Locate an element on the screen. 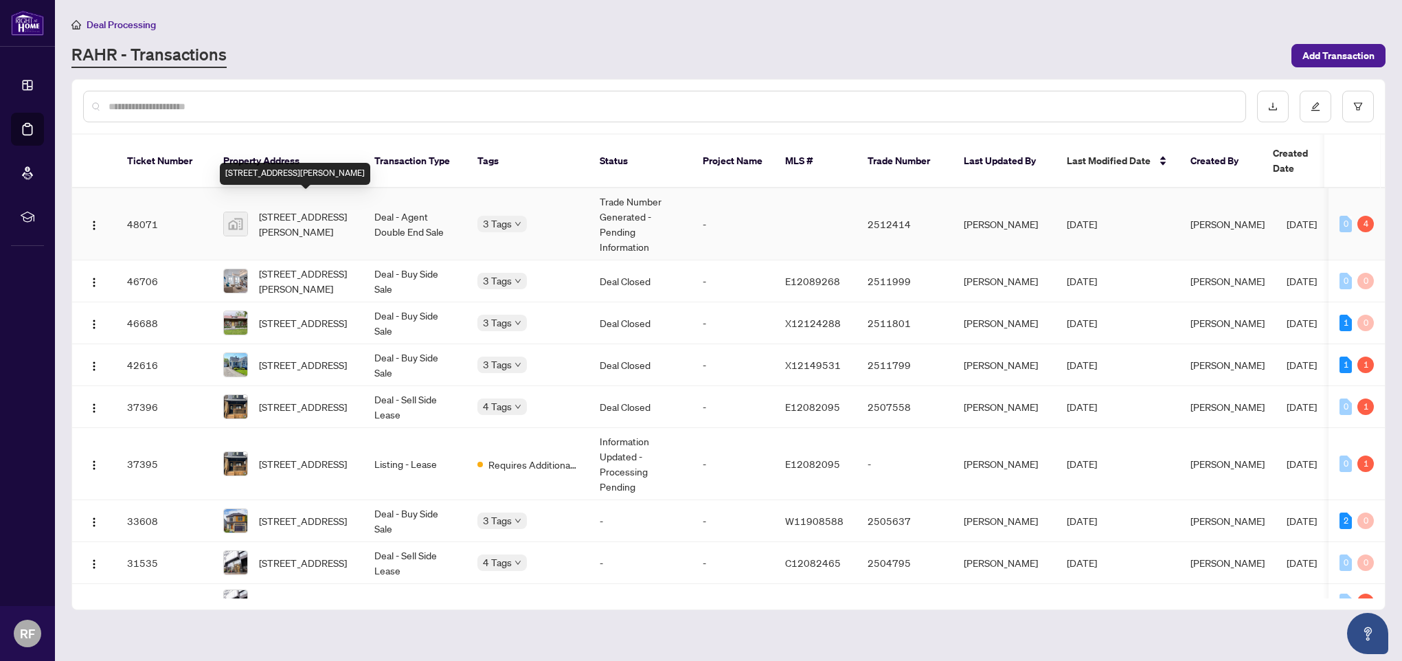  td: Information Updated - Processing Pending is located at coordinates (640, 464).